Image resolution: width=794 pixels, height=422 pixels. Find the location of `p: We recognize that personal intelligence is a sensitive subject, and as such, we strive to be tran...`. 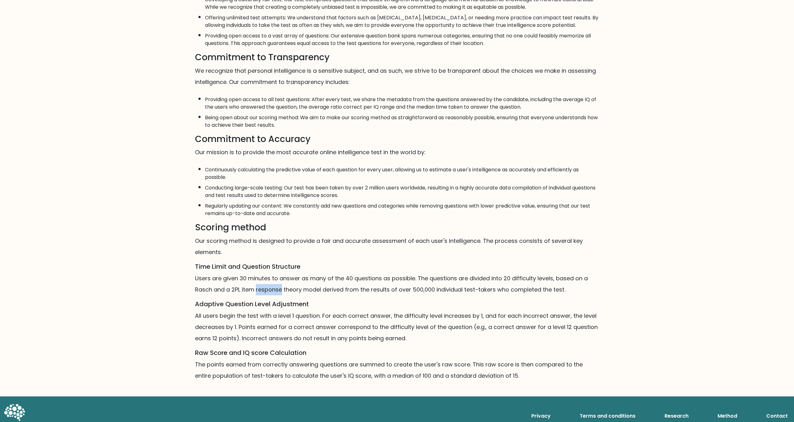

p: We recognize that personal intelligence is a sensitive subject, and as such, we strive to be tran... is located at coordinates (397, 76).